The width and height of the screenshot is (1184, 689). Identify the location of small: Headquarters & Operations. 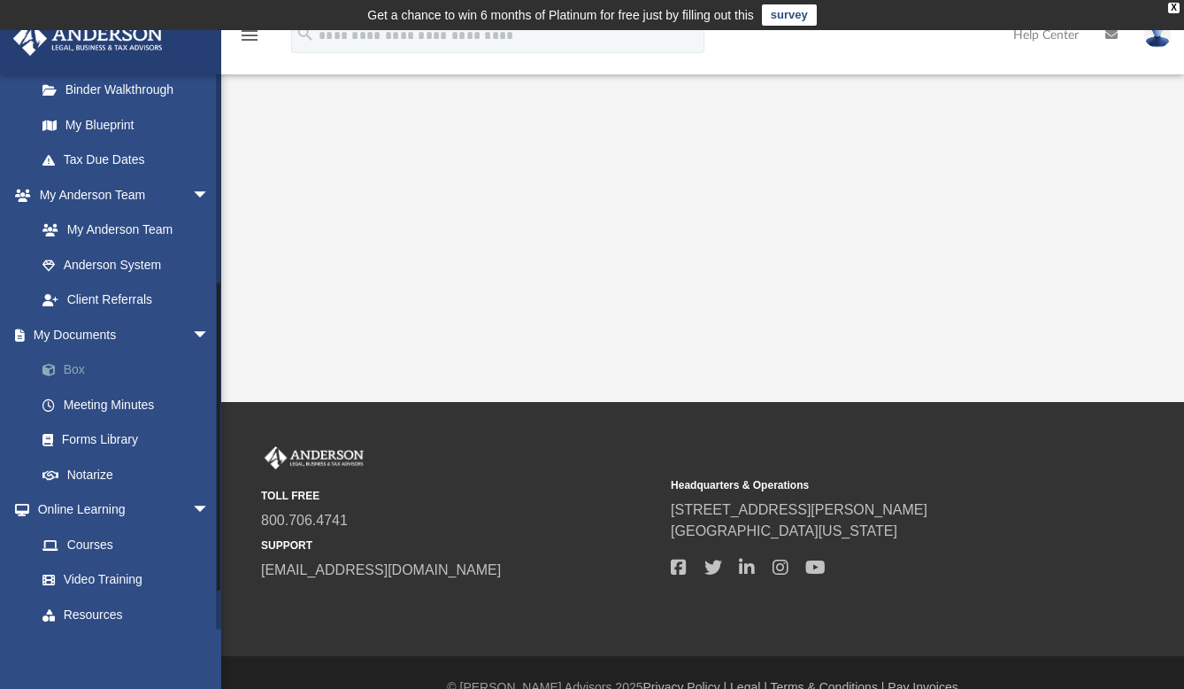
(869, 485).